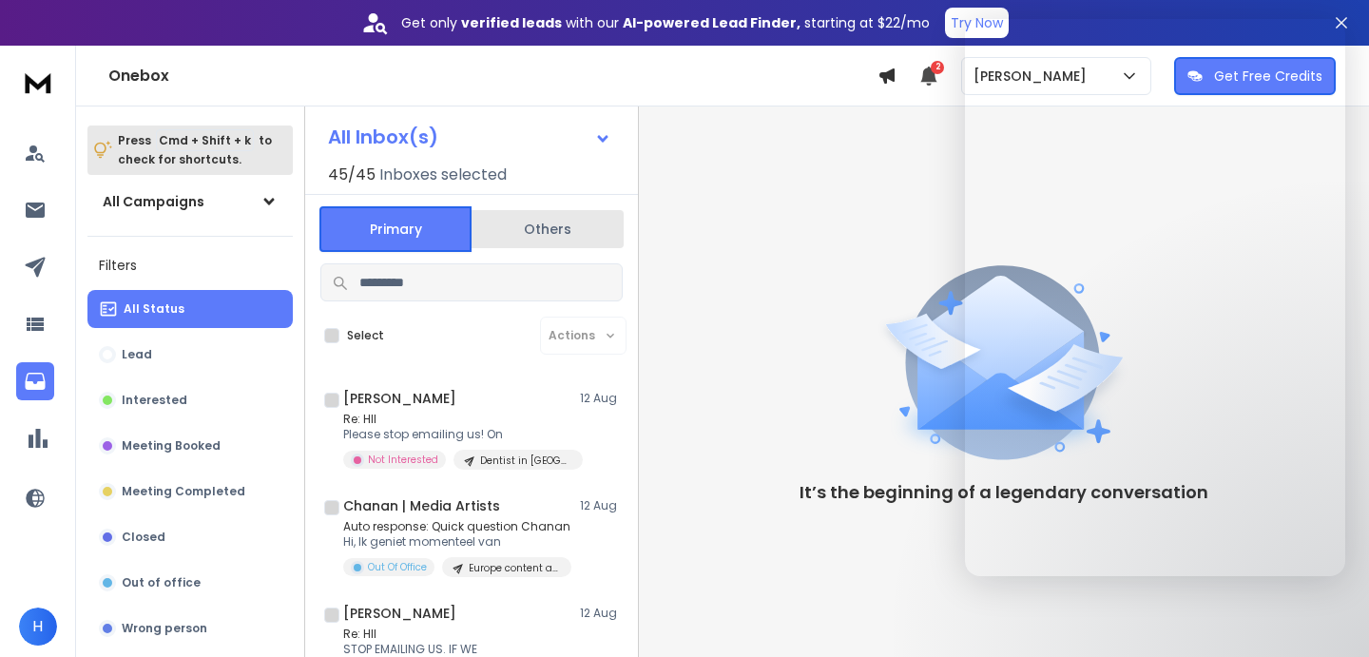 This screenshot has width=1369, height=657. What do you see at coordinates (190, 628) in the screenshot?
I see `button: Wrong person` at bounding box center [190, 628].